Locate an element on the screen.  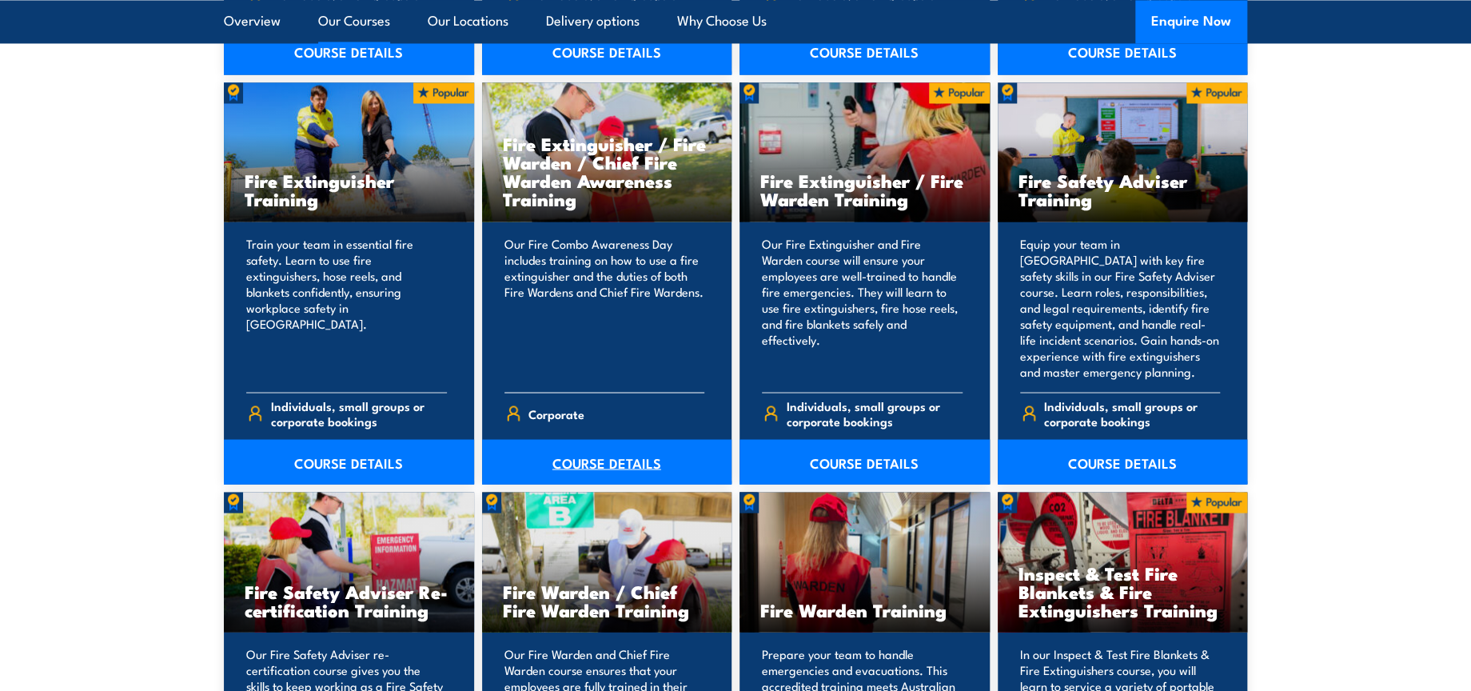
h3: Fire Extinguisher / Fire Warden / Chief Fire Warden Awareness Training is located at coordinates (607, 171).